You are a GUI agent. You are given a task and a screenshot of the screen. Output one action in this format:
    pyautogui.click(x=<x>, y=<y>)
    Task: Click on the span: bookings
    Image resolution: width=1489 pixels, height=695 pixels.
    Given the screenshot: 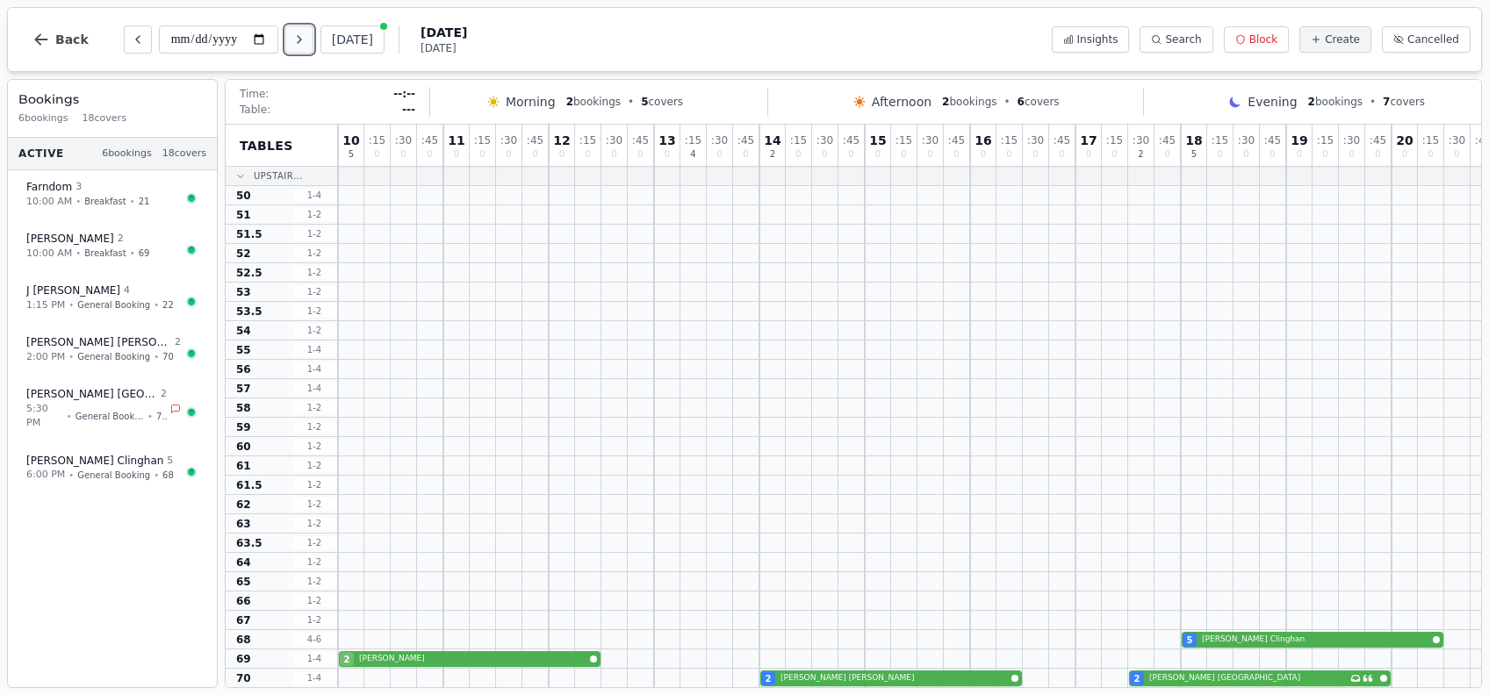 What is the action you would take?
    pyautogui.click(x=1335, y=102)
    